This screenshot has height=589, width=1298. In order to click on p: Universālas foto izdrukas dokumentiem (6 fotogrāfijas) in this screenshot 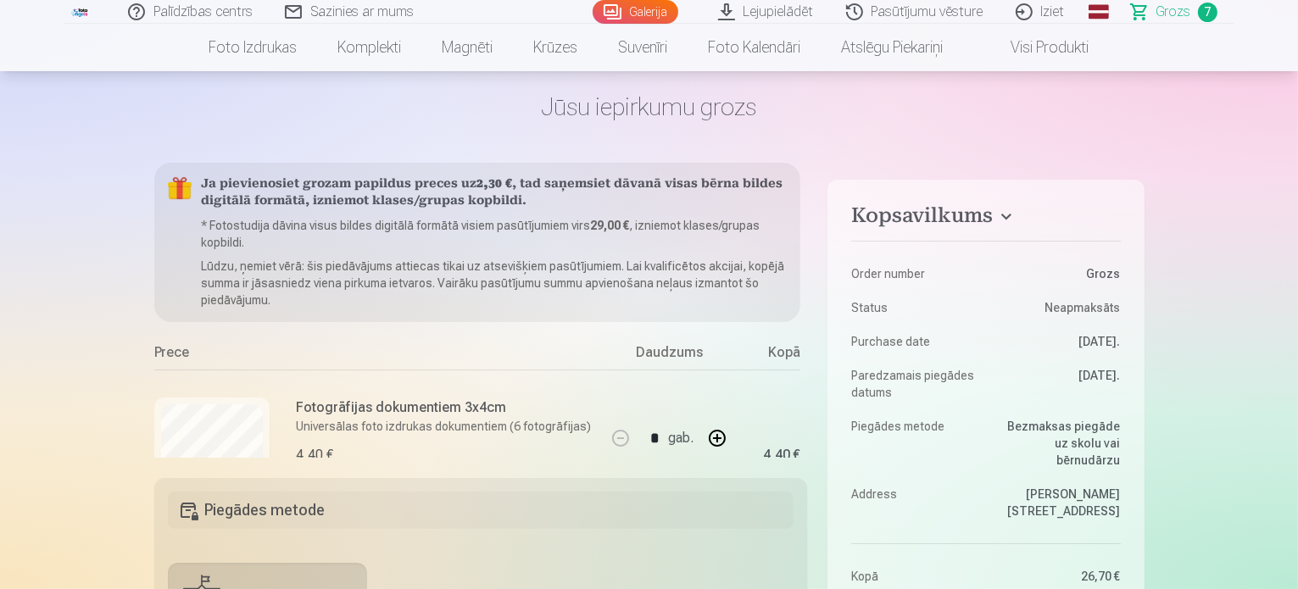, I will do `click(444, 426)`.